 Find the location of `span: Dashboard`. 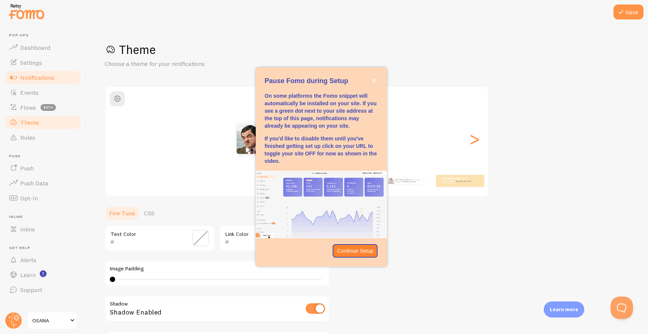

span: Dashboard is located at coordinates (35, 48).